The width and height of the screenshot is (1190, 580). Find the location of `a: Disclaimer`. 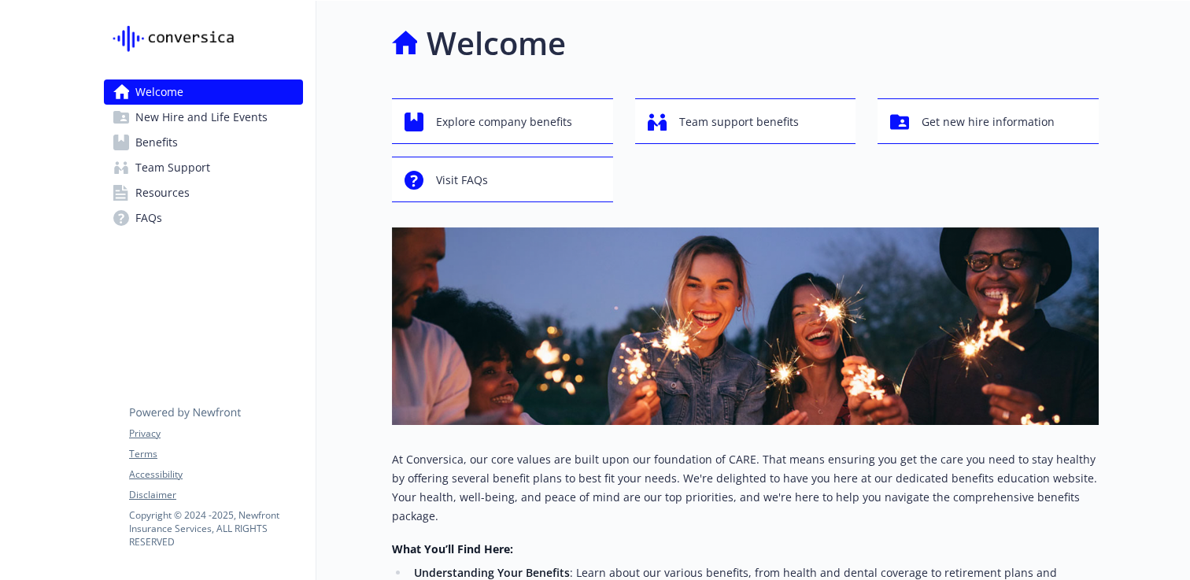

a: Disclaimer is located at coordinates (216, 495).